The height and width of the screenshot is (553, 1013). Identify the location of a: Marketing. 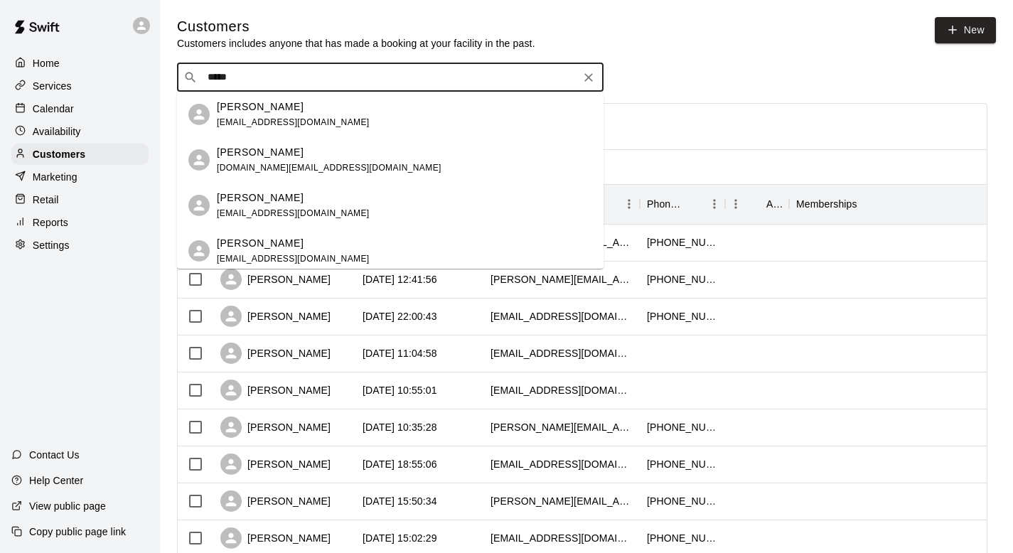
(80, 177).